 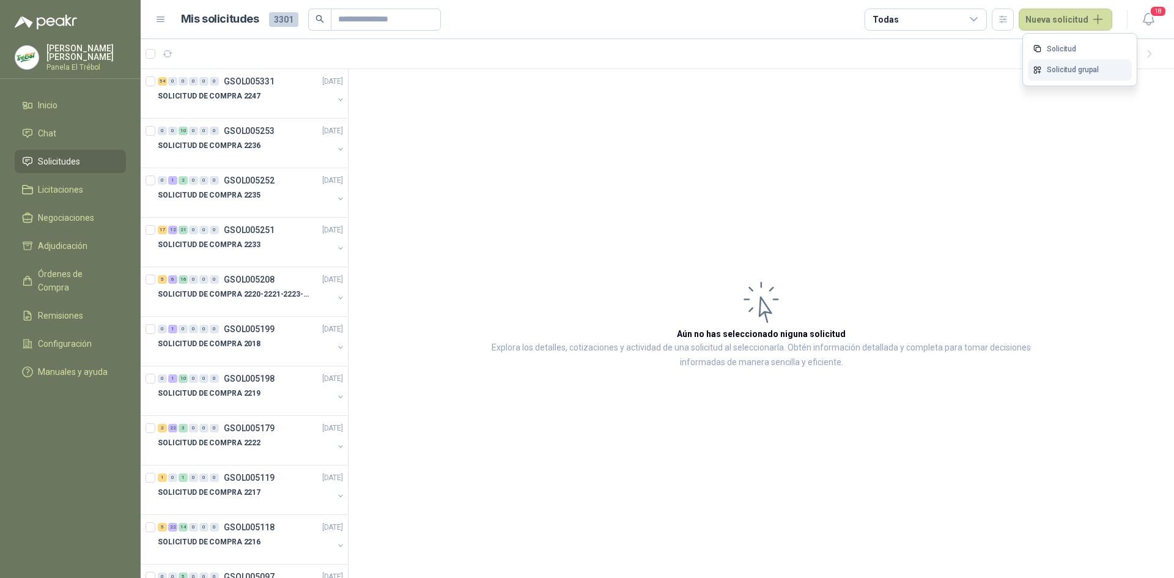 I want to click on p: SOLICITUD DE COMPRA 2236, so click(x=209, y=145).